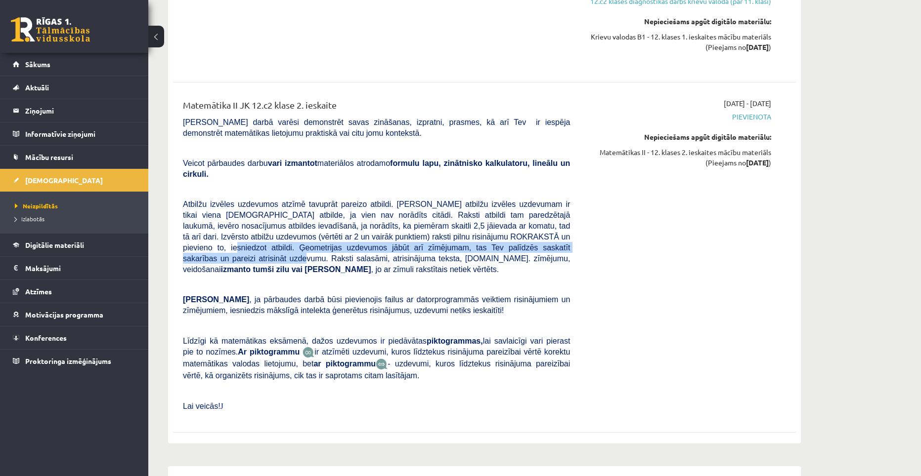 The height and width of the screenshot is (476, 921). What do you see at coordinates (74, 245) in the screenshot?
I see `a: Digitālie materiāli` at bounding box center [74, 245].